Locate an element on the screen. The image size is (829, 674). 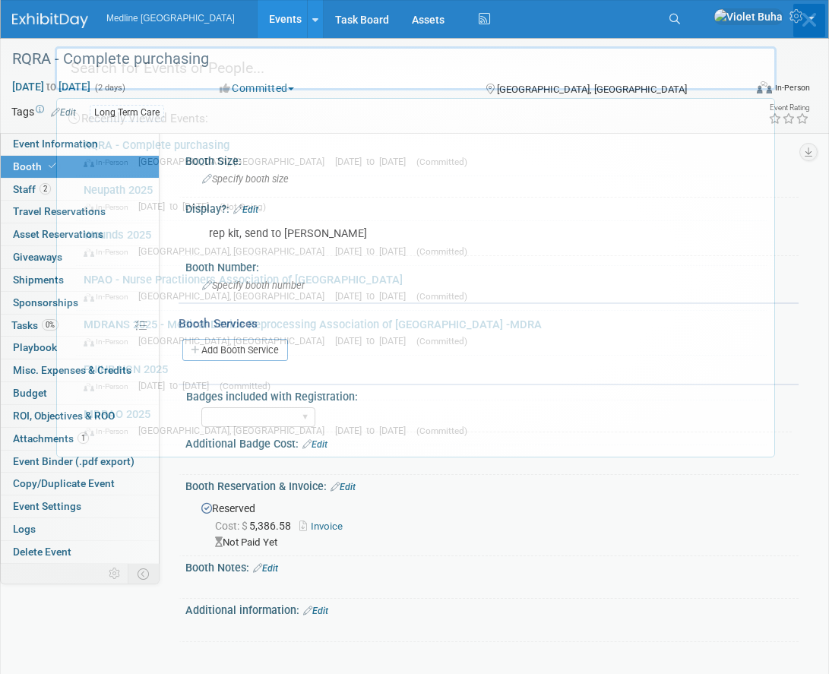
input: Search for Events or People... is located at coordinates (416, 68).